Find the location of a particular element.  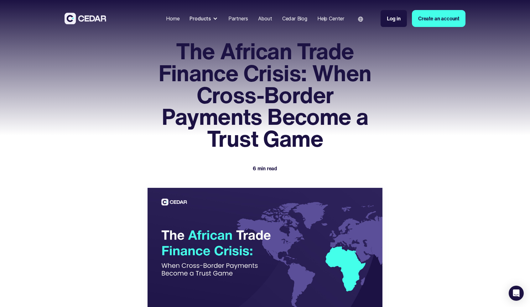

div: Cedar Blog is located at coordinates (295, 18).